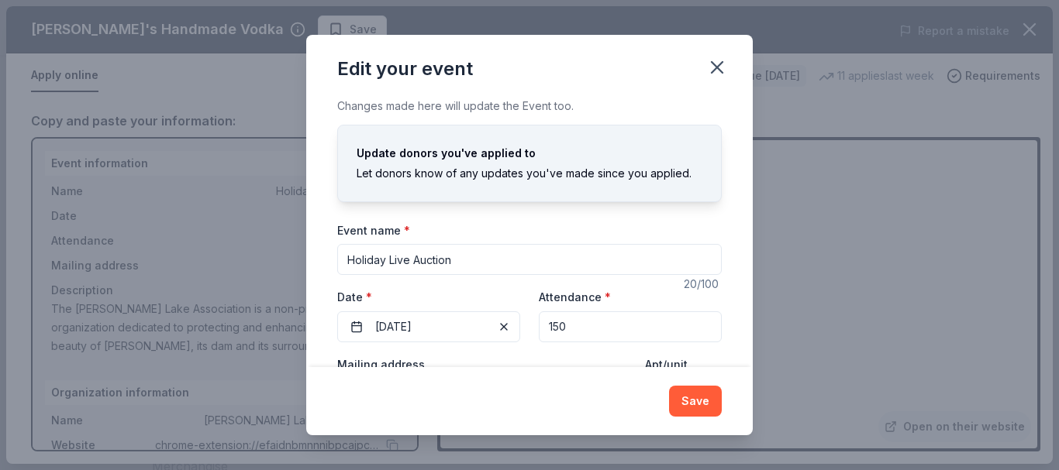 The image size is (1059, 470). What do you see at coordinates (429, 298) in the screenshot?
I see `label: Date` at bounding box center [429, 298].